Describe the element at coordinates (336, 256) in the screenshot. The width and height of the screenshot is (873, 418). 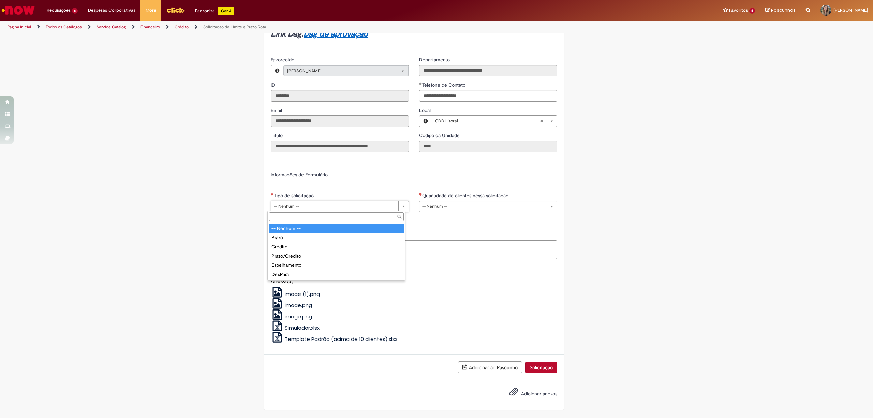
I see `div: Prazo/Crédito` at that location.